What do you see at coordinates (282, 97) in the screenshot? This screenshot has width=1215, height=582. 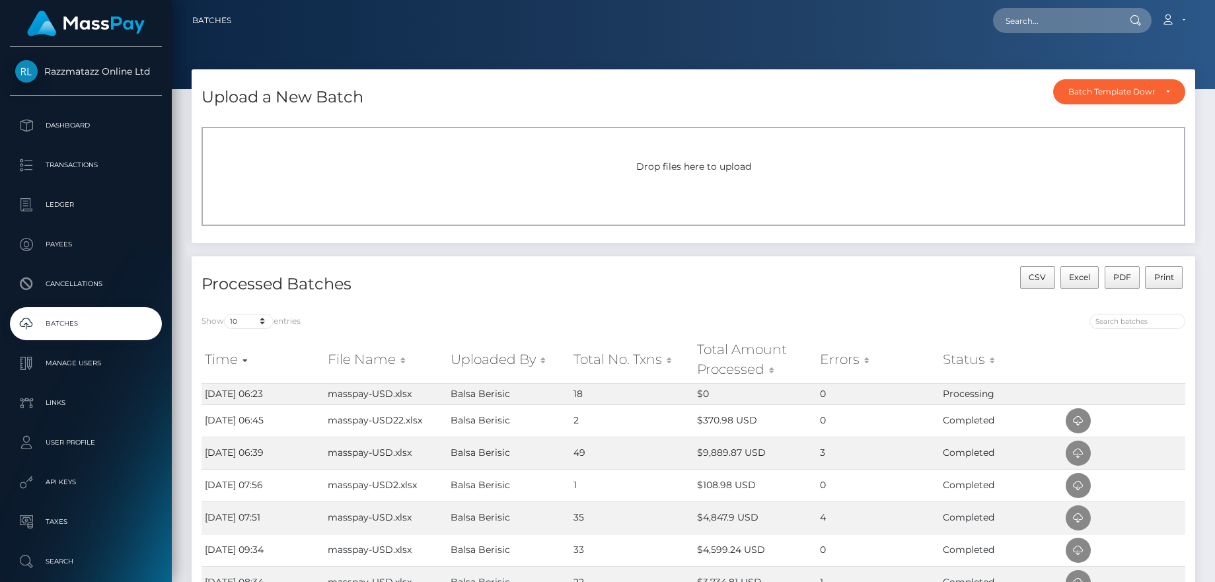 I see `h4: Upload a New Batch` at bounding box center [282, 97].